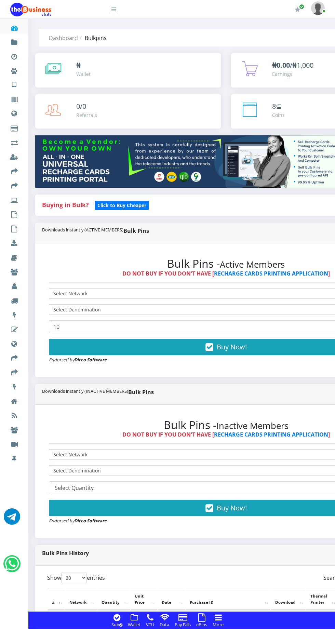 The height and width of the screenshot is (629, 335). I want to click on small: Wallet, so click(134, 624).